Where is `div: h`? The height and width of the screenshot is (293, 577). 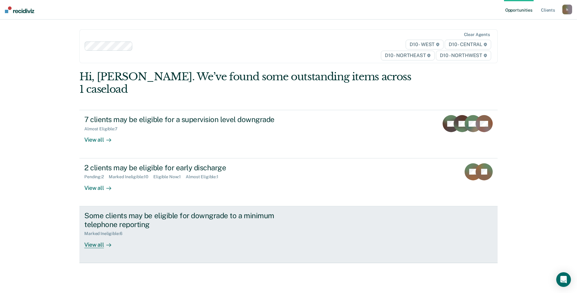
div: h is located at coordinates (567, 9).